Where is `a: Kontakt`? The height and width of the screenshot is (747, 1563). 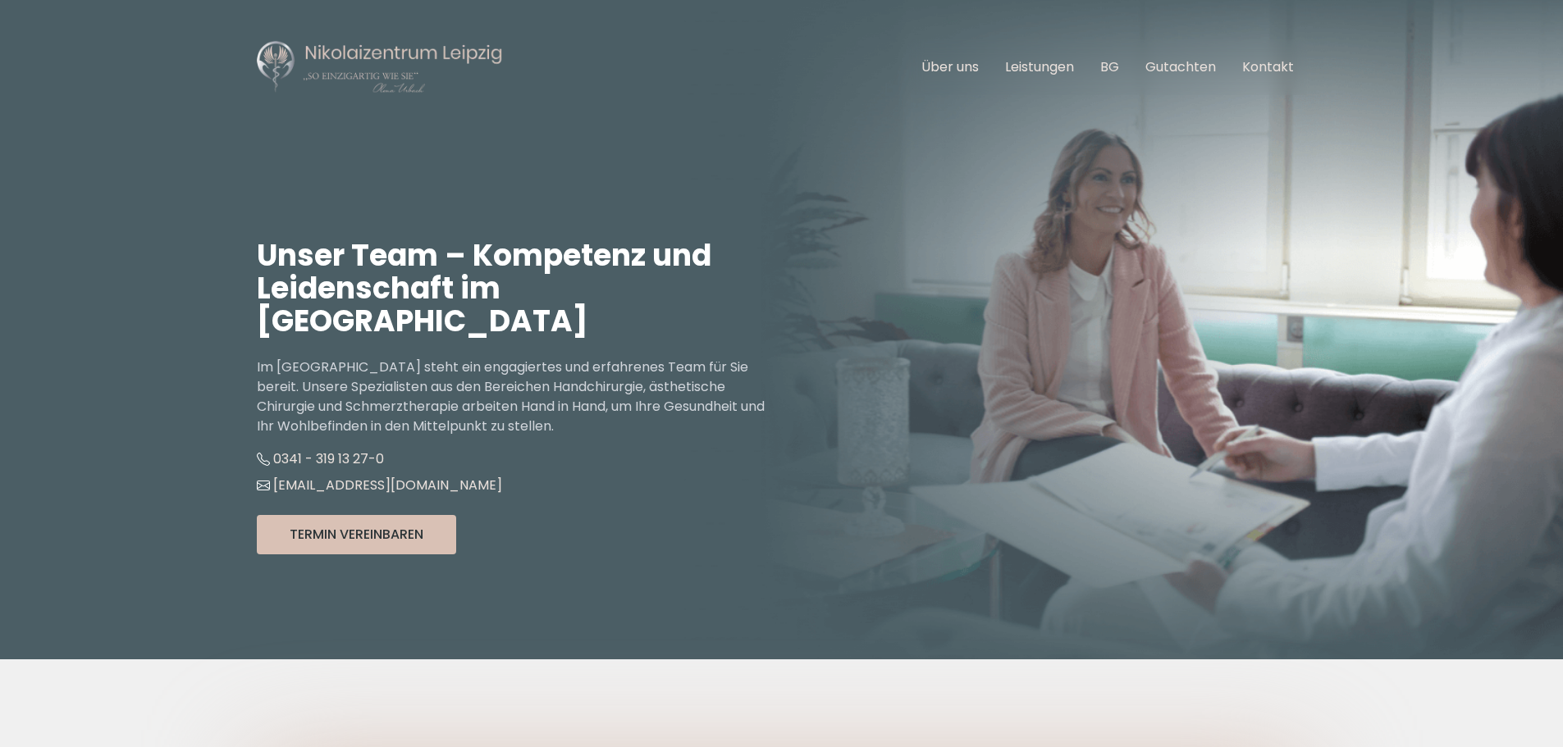 a: Kontakt is located at coordinates (1268, 66).